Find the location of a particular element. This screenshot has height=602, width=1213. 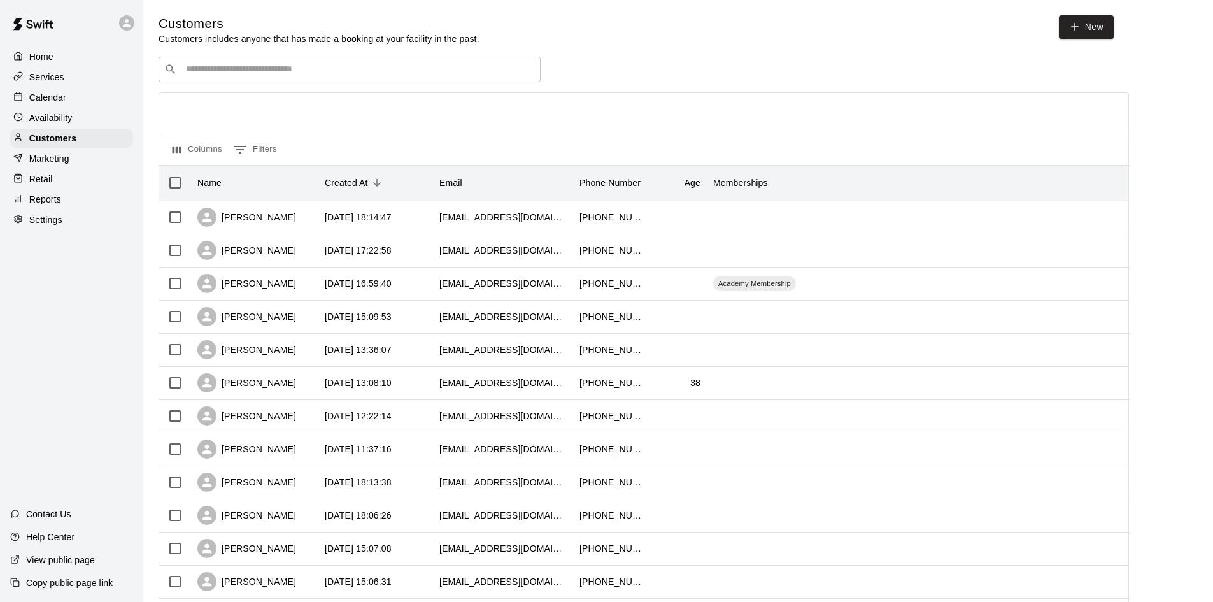

div: +18634093135 is located at coordinates (611, 316).